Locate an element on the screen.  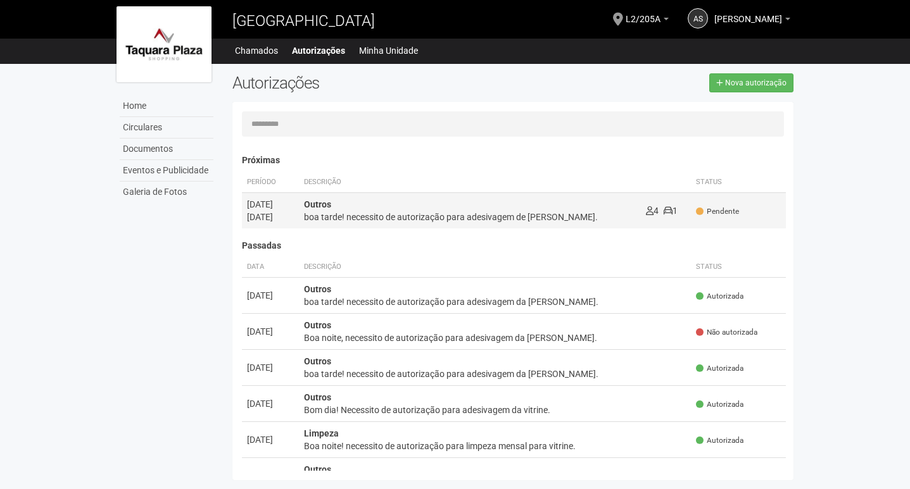
a: Documentos is located at coordinates (166, 149).